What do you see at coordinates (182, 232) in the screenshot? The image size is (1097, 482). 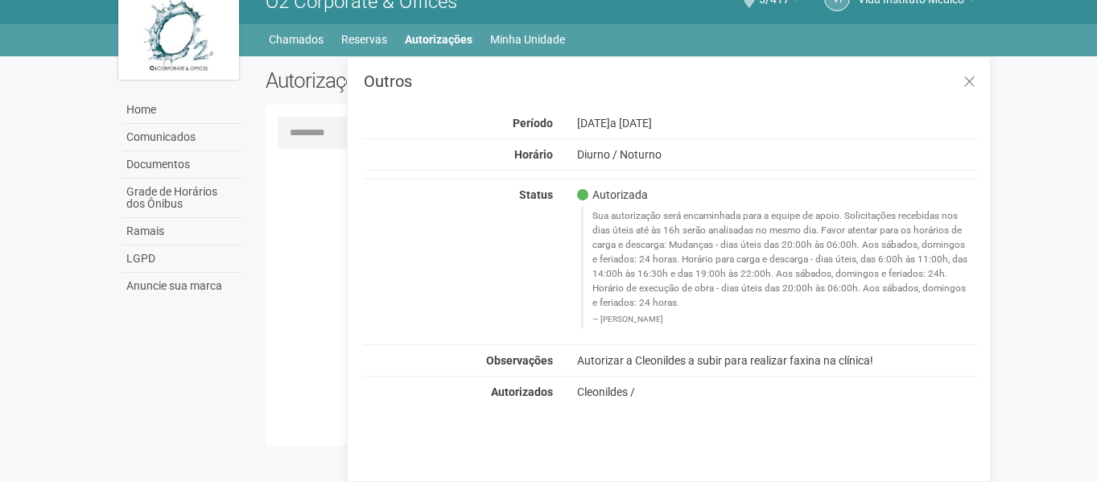 I see `a: Ramais` at bounding box center [182, 232].